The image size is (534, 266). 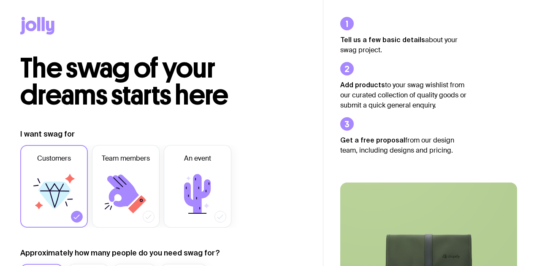 I want to click on span: Customers, so click(x=54, y=159).